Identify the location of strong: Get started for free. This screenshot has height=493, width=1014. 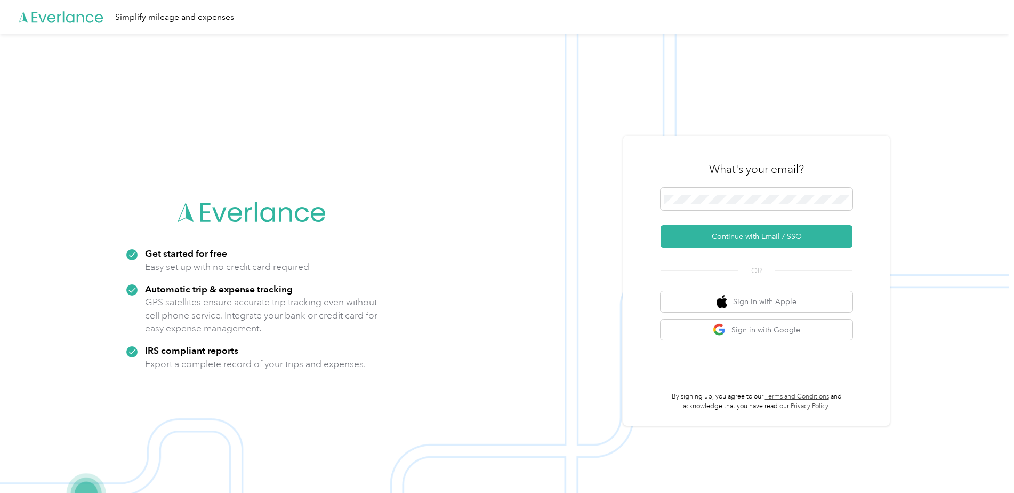
(186, 253).